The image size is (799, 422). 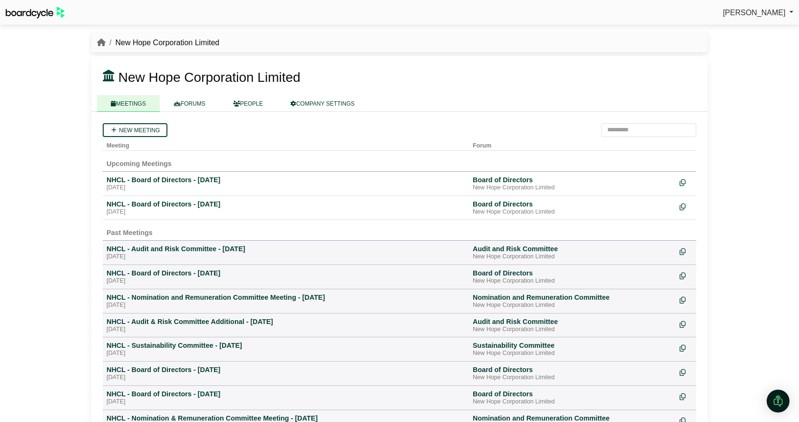 I want to click on a: COMPANY SETTINGS, so click(x=322, y=103).